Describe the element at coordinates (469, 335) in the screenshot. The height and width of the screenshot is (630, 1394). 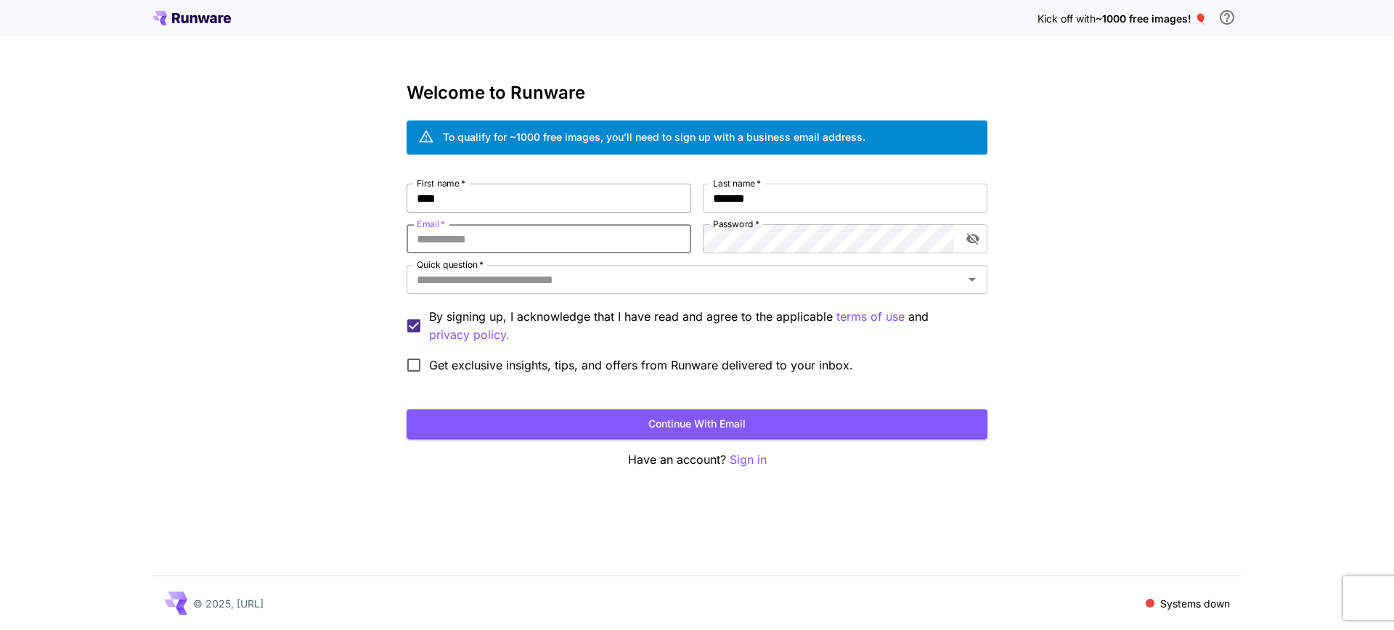
I see `button: By signing up, I acknowledge that I have read and agree to the applicable terms of use and` at that location.